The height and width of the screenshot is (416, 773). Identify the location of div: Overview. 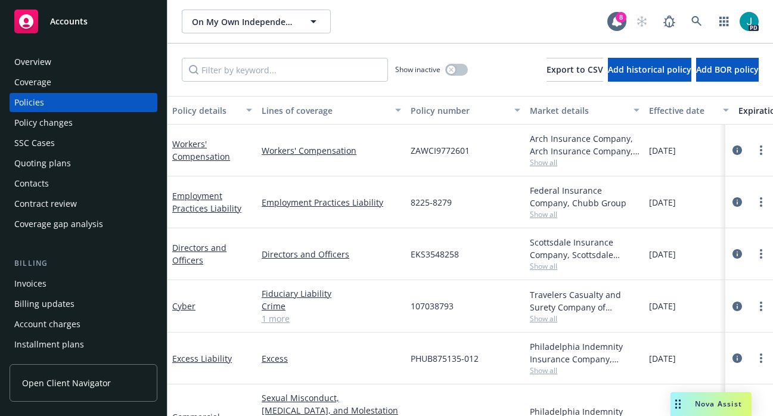
(33, 62).